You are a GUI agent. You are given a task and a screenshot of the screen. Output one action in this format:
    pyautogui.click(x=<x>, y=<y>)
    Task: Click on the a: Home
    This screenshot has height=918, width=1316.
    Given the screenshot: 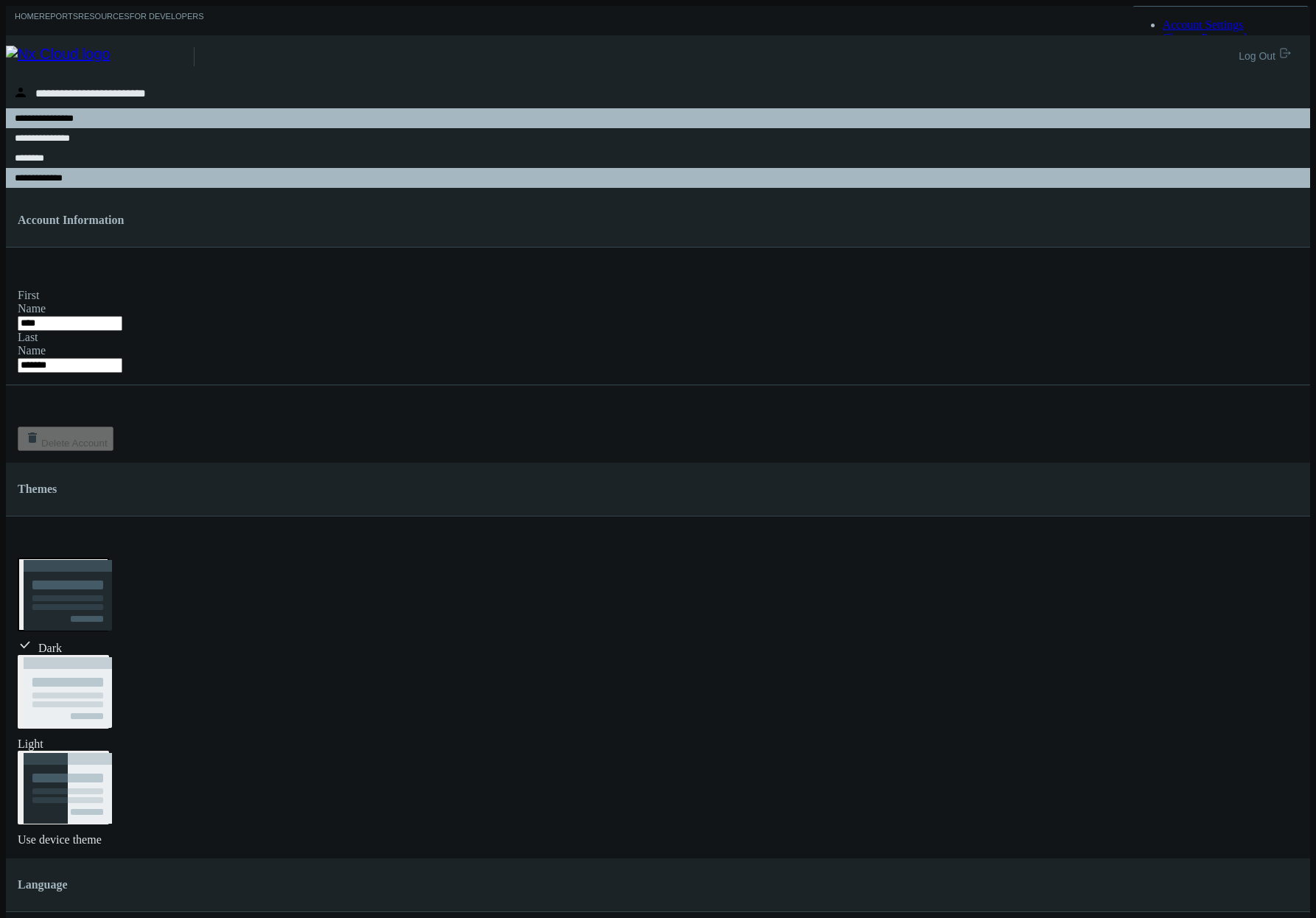 What is the action you would take?
    pyautogui.click(x=27, y=20)
    